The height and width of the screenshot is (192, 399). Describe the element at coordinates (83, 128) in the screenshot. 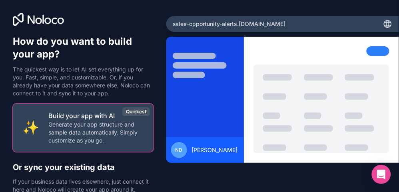

I see `button: INTERNAL_WITH_AIBuild your app with AIGenerate your app structure and sample data automatically. ...` at that location.